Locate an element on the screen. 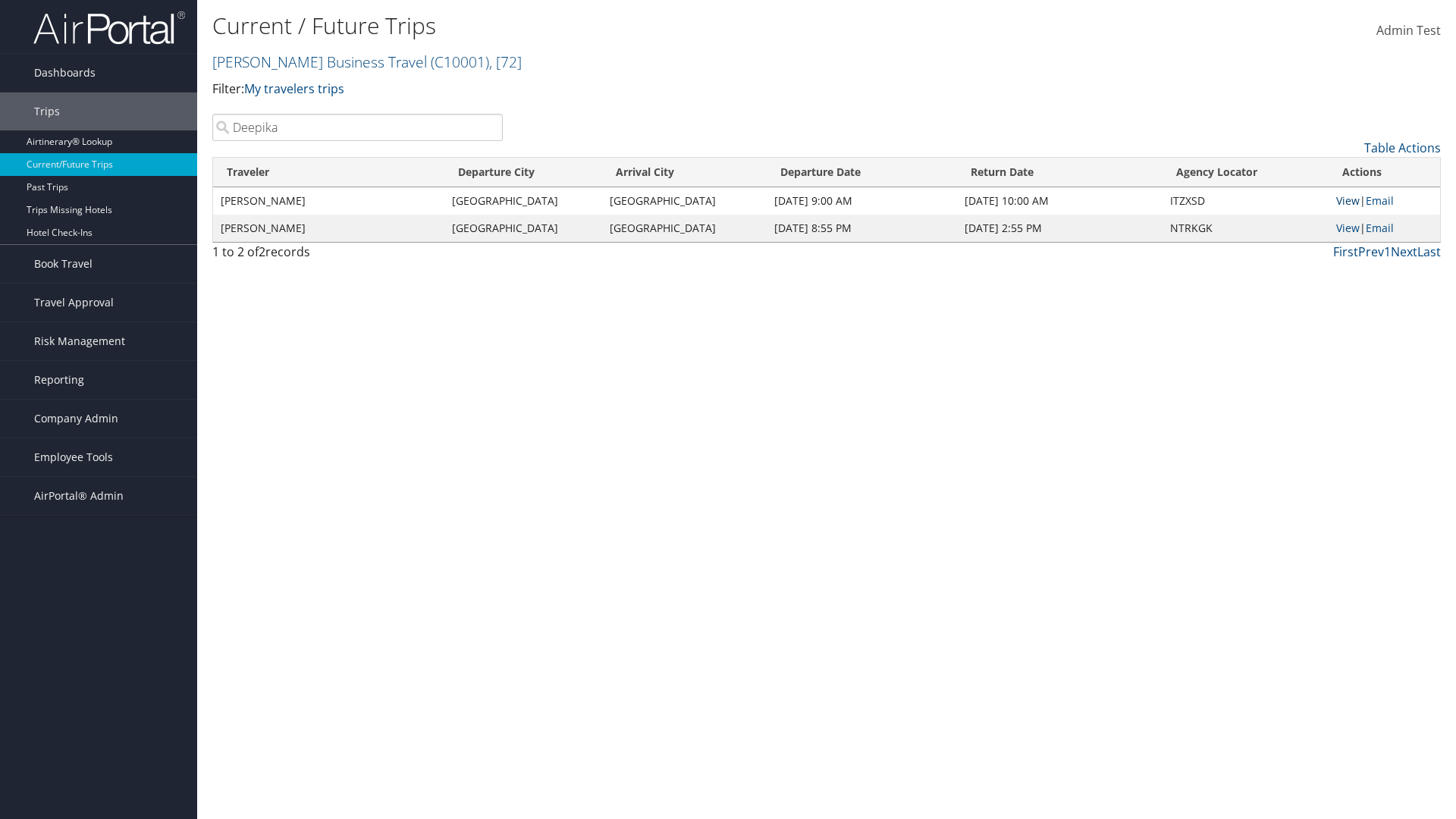 The height and width of the screenshot is (819, 1456). span: Company Admin is located at coordinates (76, 418).